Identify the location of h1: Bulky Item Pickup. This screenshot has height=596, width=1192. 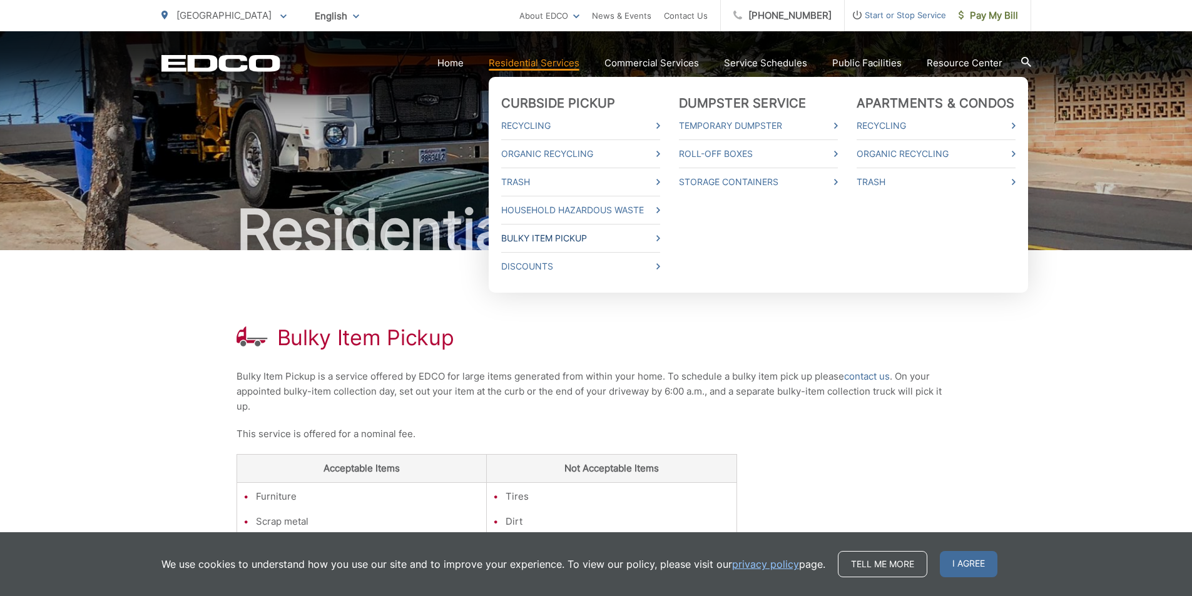
(366, 338).